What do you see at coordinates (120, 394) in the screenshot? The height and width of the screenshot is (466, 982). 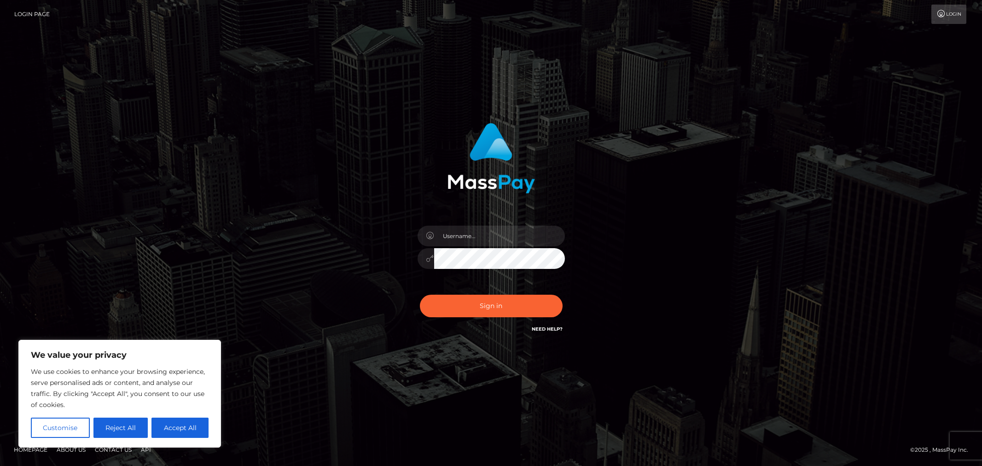 I see `div: We value your privacy` at bounding box center [120, 394].